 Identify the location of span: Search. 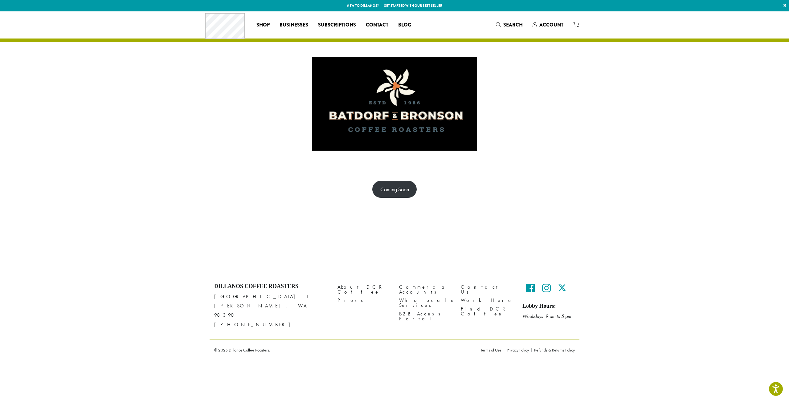
(513, 25).